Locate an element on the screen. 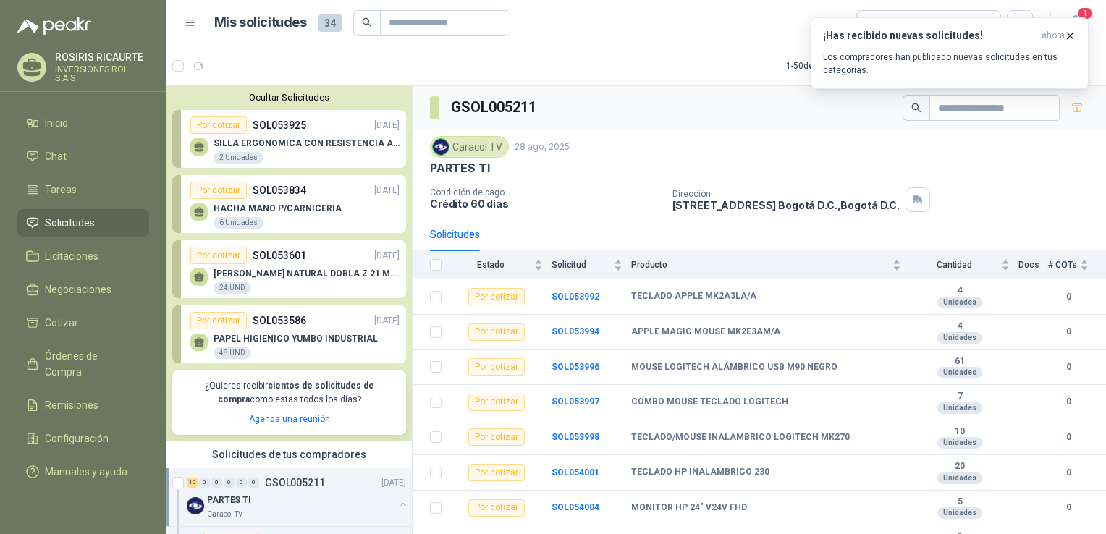 The image size is (1106, 534). b: TECLADO APPLE MK2A3LA/A is located at coordinates (693, 297).